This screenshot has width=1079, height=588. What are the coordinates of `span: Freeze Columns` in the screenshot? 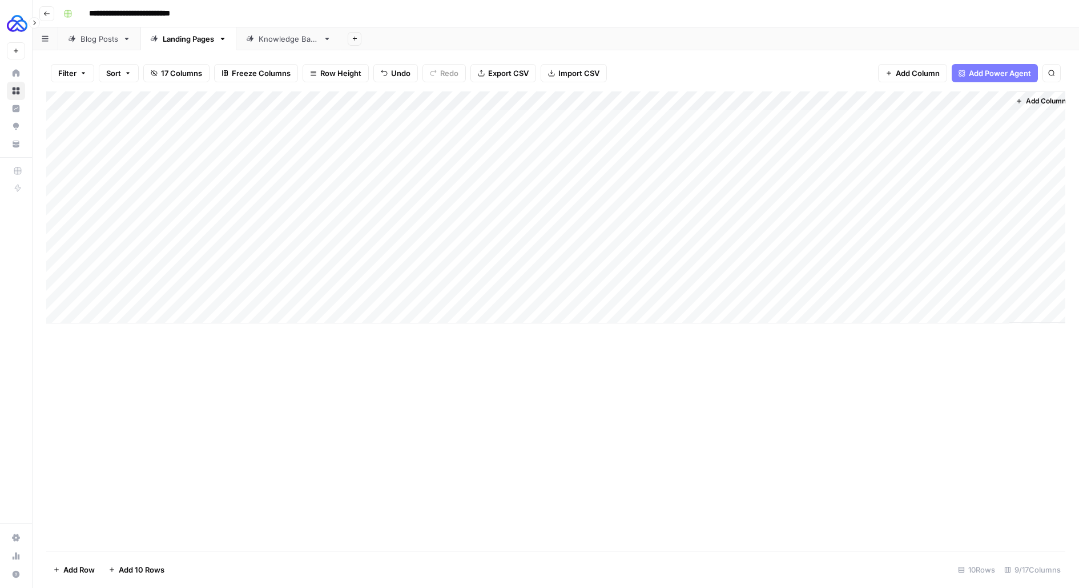 It's located at (261, 73).